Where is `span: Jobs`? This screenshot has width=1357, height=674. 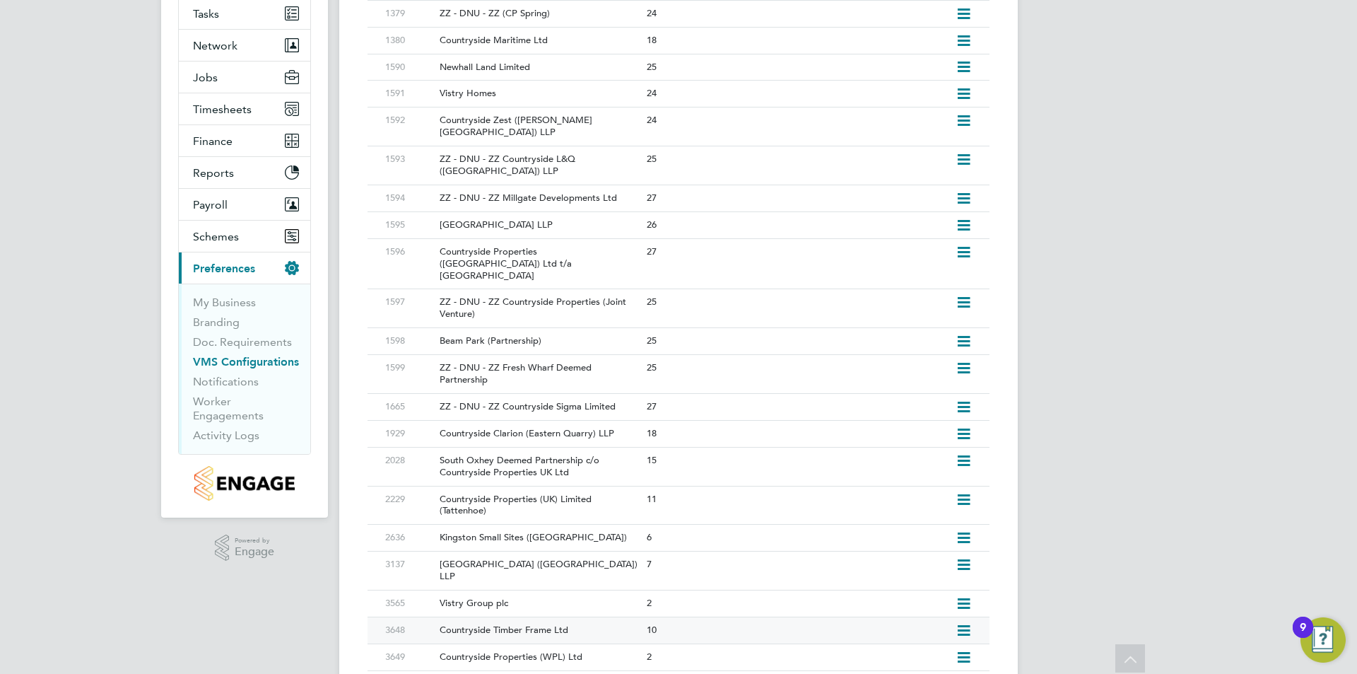
span: Jobs is located at coordinates (205, 77).